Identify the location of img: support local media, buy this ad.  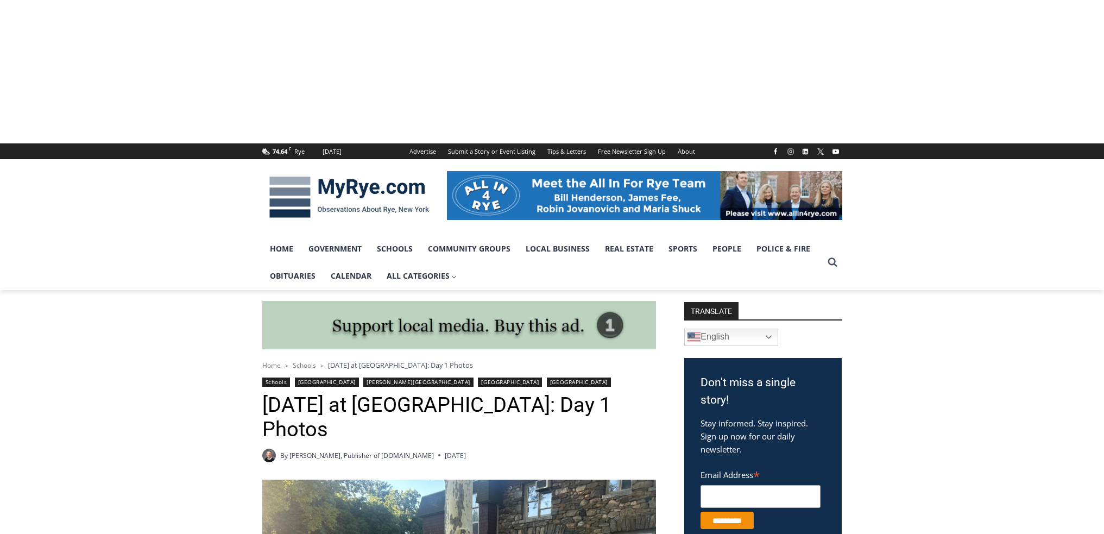
(459, 325).